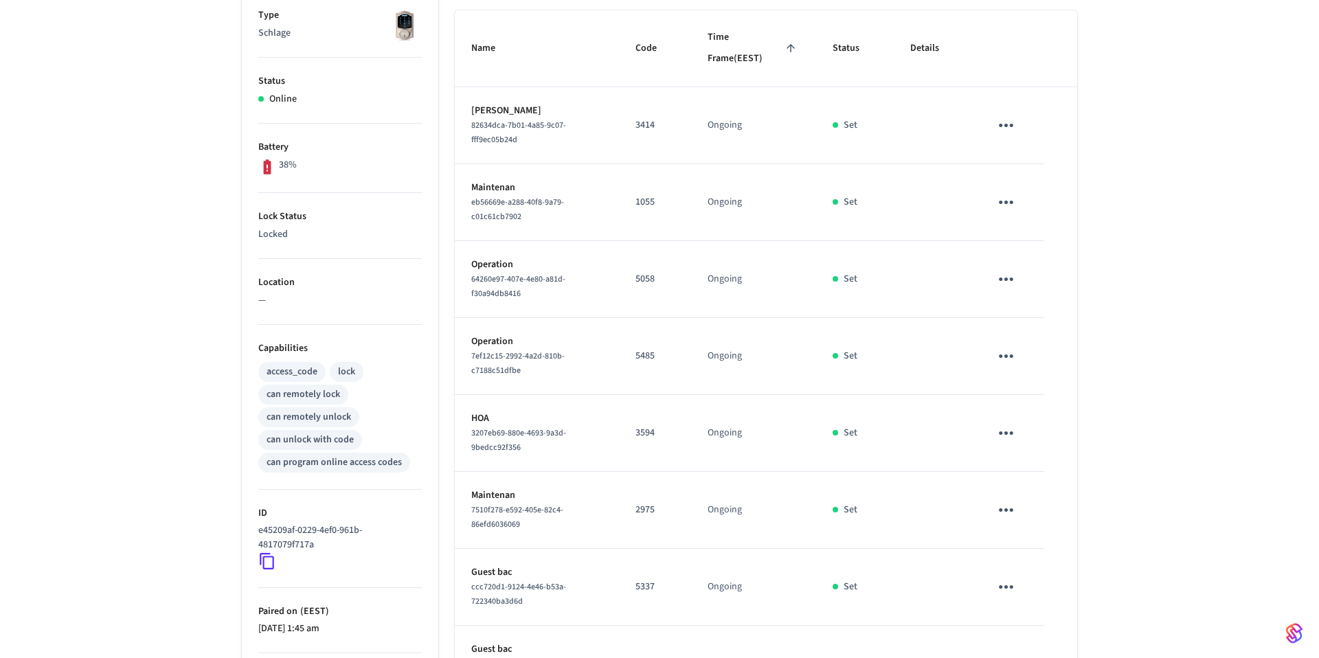 The width and height of the screenshot is (1319, 658). Describe the element at coordinates (313, 611) in the screenshot. I see `span: ( EEST )` at that location.